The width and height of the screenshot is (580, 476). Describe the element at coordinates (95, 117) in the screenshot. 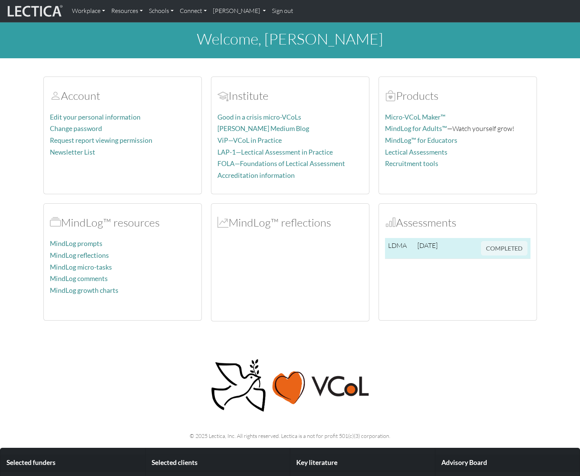

I see `a: Edit your personal information` at that location.